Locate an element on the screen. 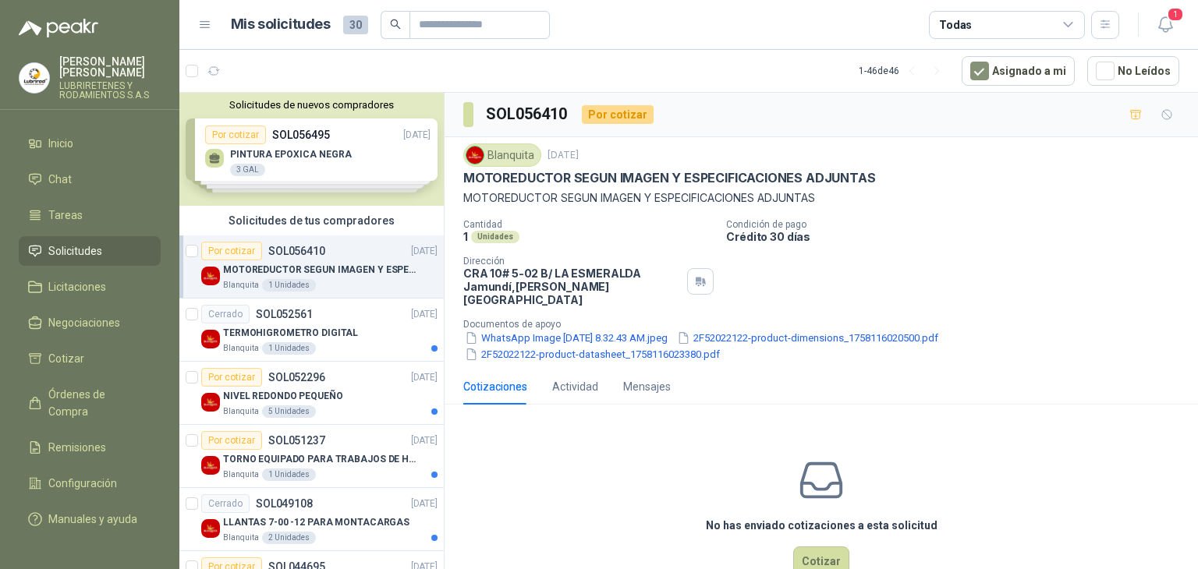  a: Inicio is located at coordinates (90, 144).